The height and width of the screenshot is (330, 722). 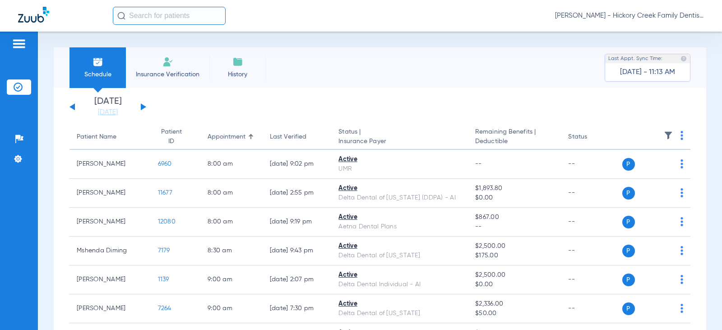 What do you see at coordinates (163, 279) in the screenshot?
I see `span: 1139` at bounding box center [163, 279].